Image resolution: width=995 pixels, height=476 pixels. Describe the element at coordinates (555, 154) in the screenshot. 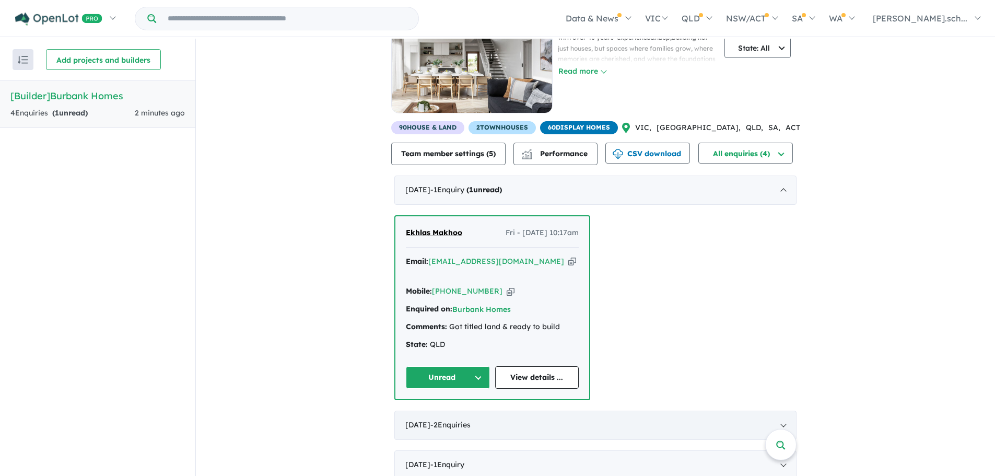

I see `span: Performance` at that location.